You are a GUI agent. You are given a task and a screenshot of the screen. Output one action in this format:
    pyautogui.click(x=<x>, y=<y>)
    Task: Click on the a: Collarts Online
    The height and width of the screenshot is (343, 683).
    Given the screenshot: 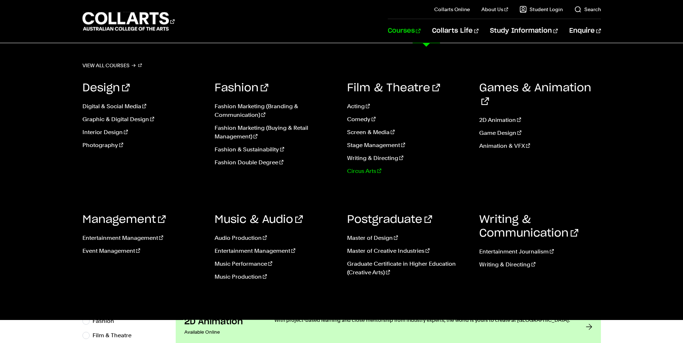 What is the action you would take?
    pyautogui.click(x=452, y=9)
    